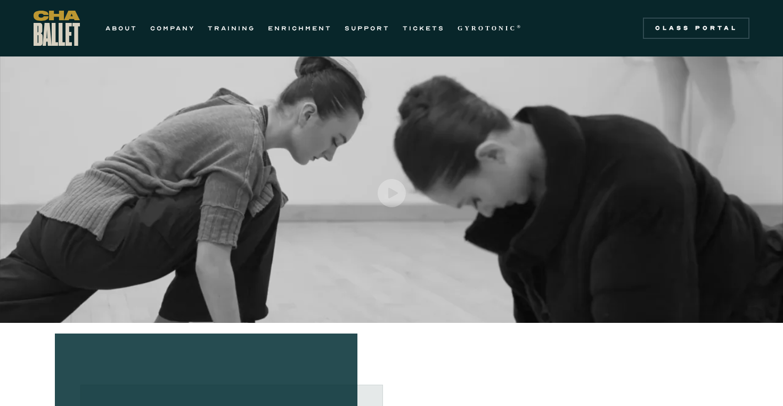 This screenshot has width=783, height=406. What do you see at coordinates (696, 28) in the screenshot?
I see `a: Class Portal` at bounding box center [696, 28].